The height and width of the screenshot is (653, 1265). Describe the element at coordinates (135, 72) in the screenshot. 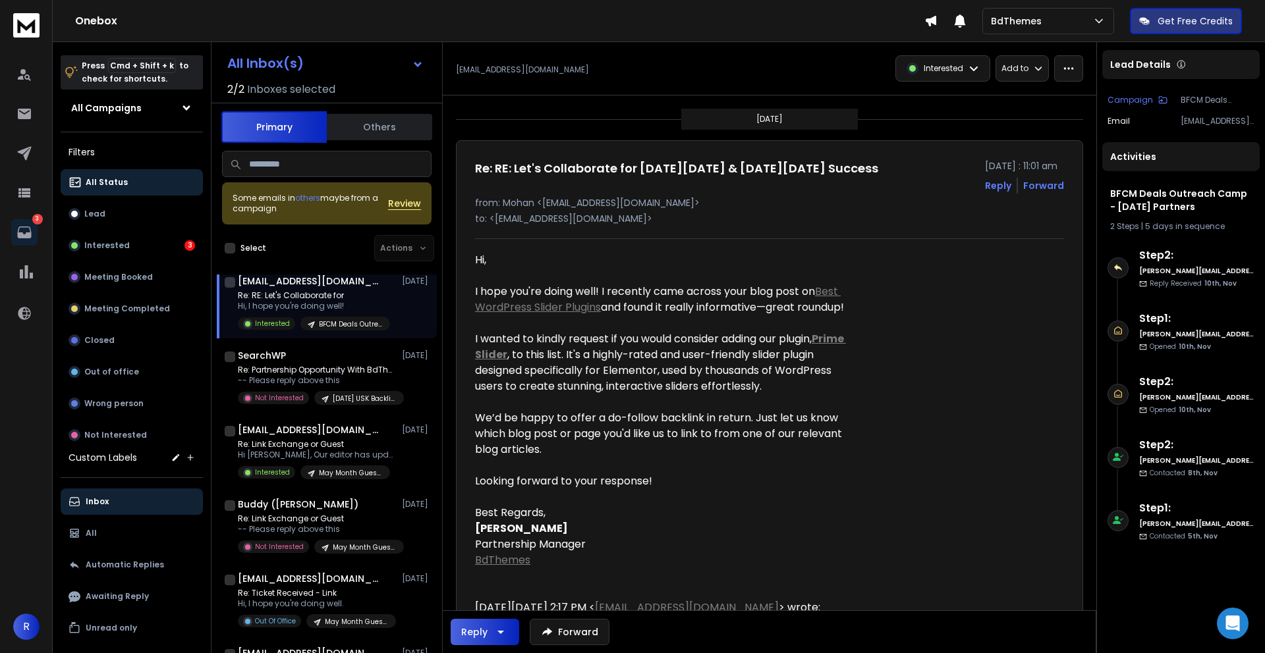

I see `p: Press to check for shortcuts.` at that location.